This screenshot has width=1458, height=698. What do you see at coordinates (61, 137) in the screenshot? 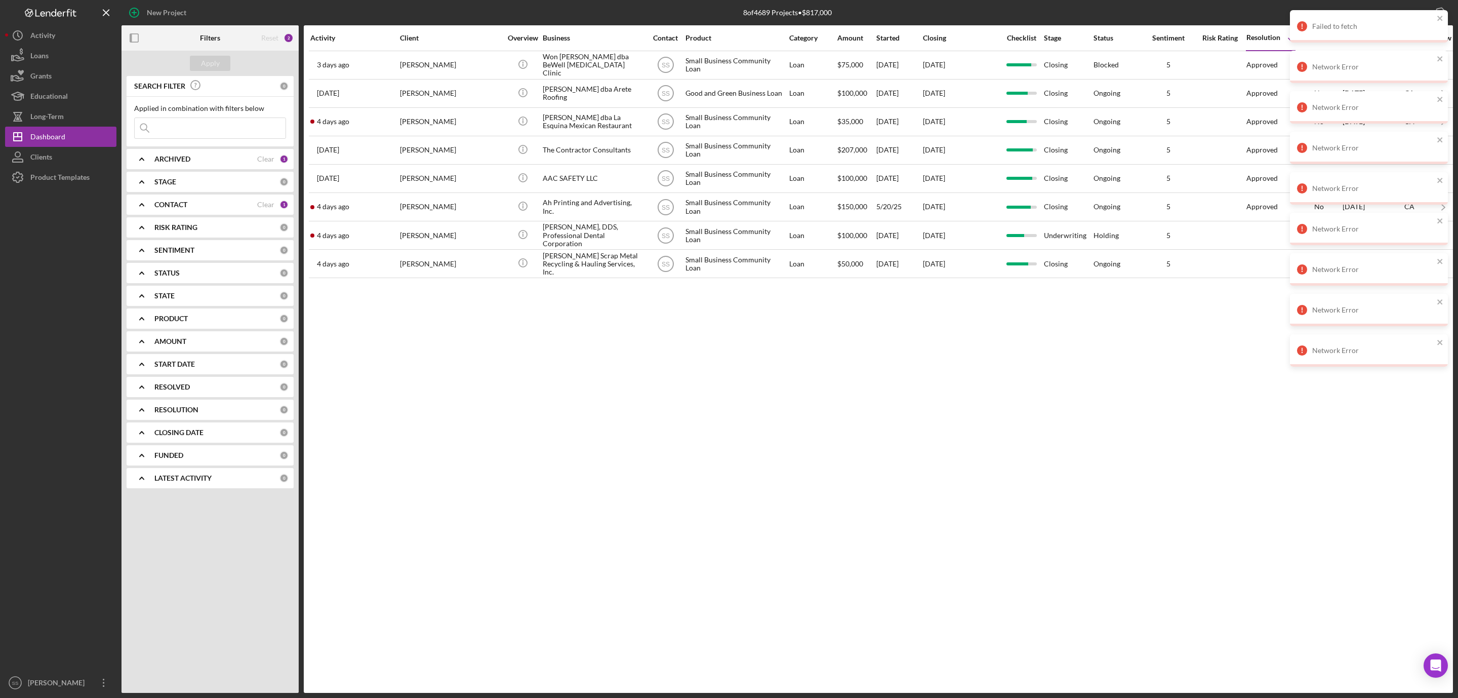
I see `button: Dashboard` at bounding box center [61, 137].